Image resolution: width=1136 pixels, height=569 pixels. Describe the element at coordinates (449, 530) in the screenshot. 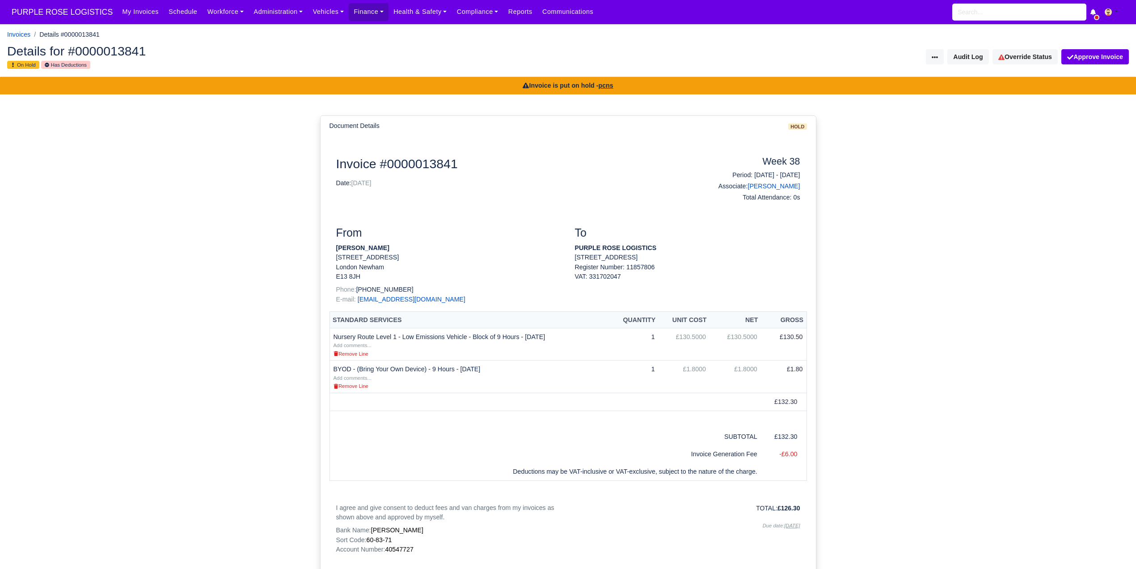

I see `p: Bank Name:` at that location.